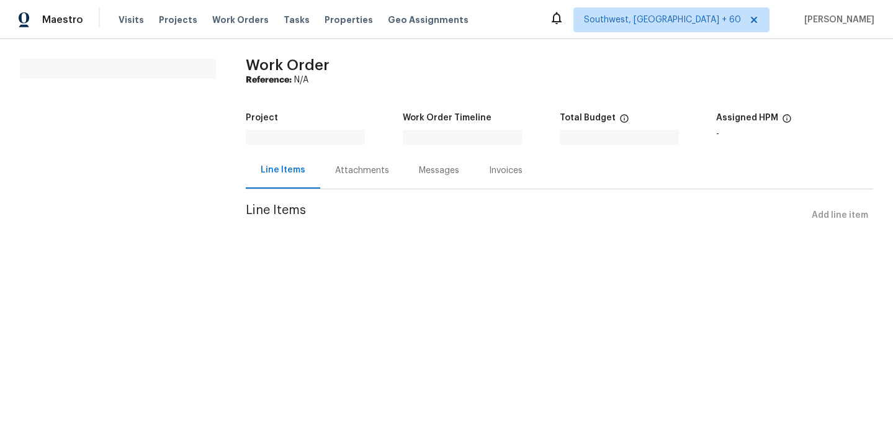 The width and height of the screenshot is (893, 443). What do you see at coordinates (283, 170) in the screenshot?
I see `div: Line Items` at bounding box center [283, 170].